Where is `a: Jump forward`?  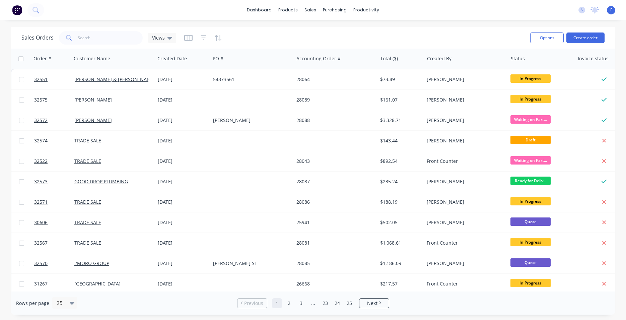 a: Jump forward is located at coordinates (313, 303).